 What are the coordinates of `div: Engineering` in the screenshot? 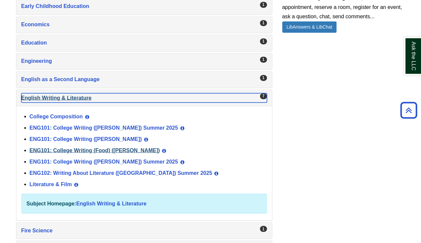 It's located at (144, 61).